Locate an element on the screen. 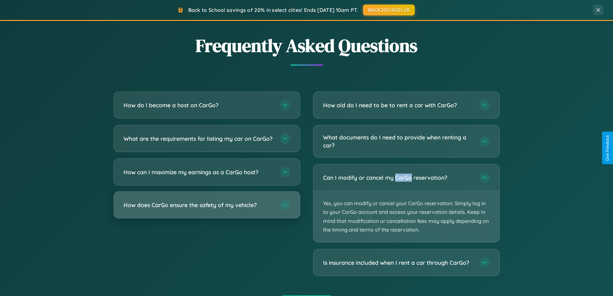 This screenshot has width=613, height=296. h3: How old do I need to be to rent a car with CarGo? is located at coordinates (398, 105).